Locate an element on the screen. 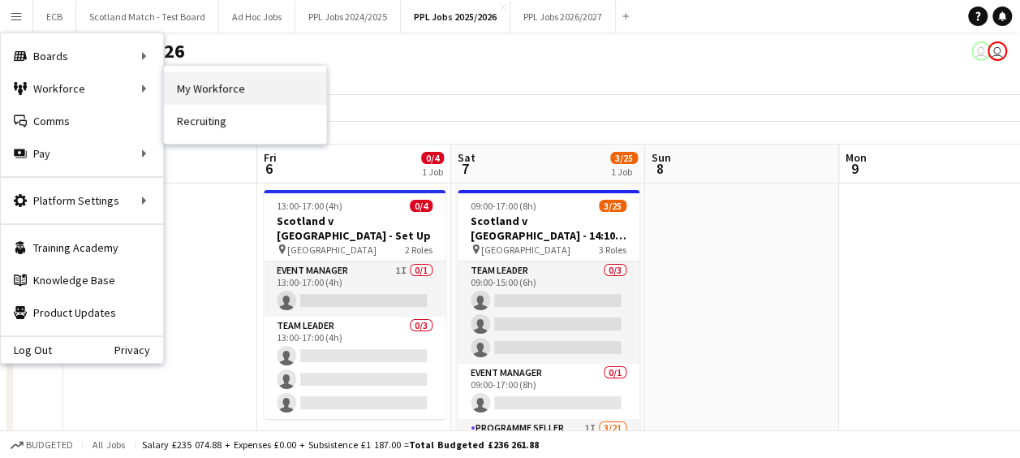  app-card-role: Team Leader0/309:00-15:00 (6h) is located at coordinates (549, 313).